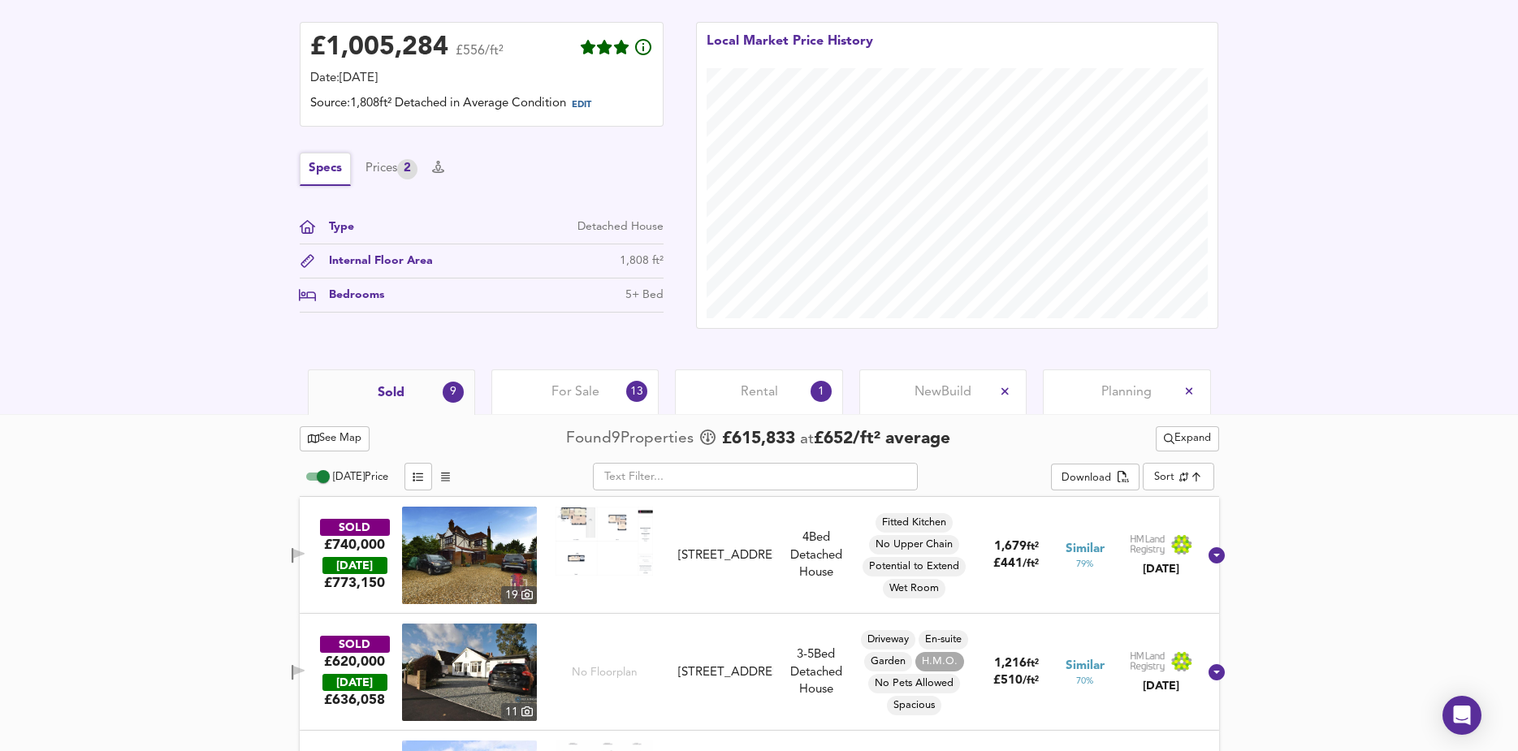  What do you see at coordinates (940, 662) in the screenshot?
I see `div: H.M.O.` at bounding box center [940, 662].